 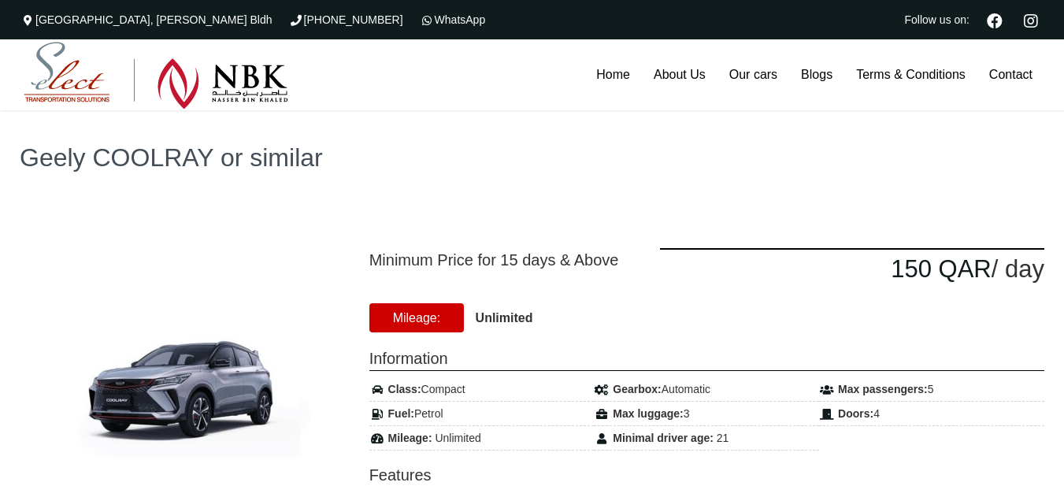 I want to click on strong: Mileage:, so click(x=410, y=438).